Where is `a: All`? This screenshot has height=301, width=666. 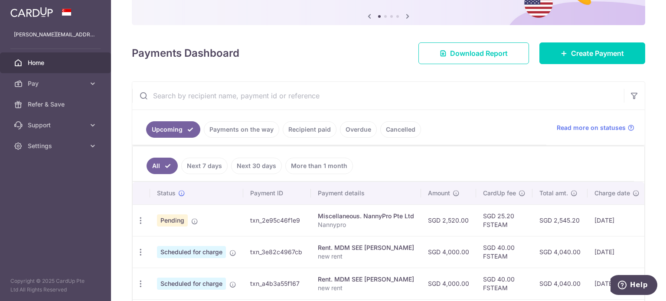
a: All is located at coordinates (162, 166).